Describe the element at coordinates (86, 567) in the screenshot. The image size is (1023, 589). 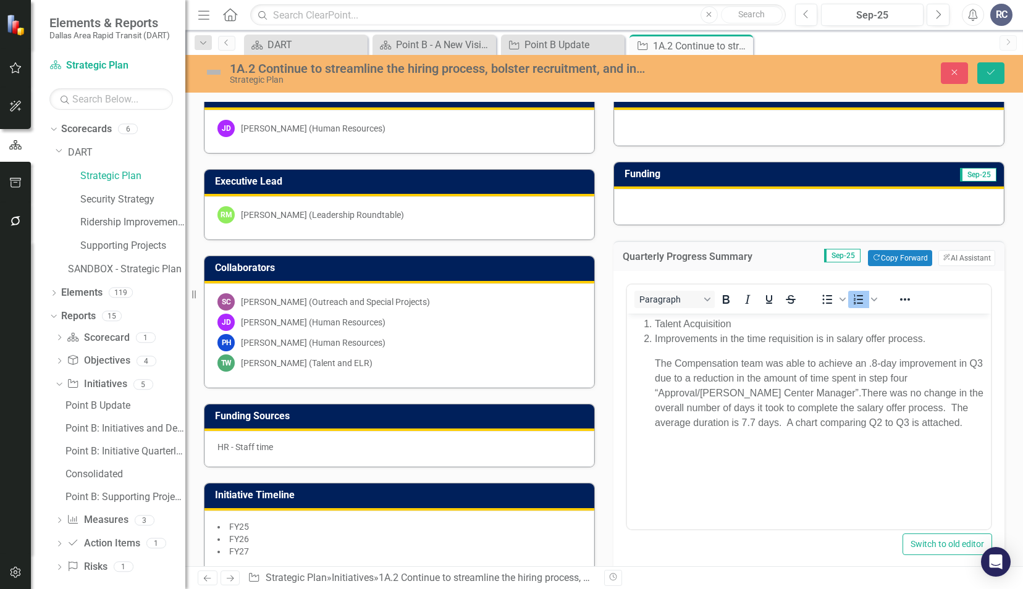
I see `a: Risks` at that location.